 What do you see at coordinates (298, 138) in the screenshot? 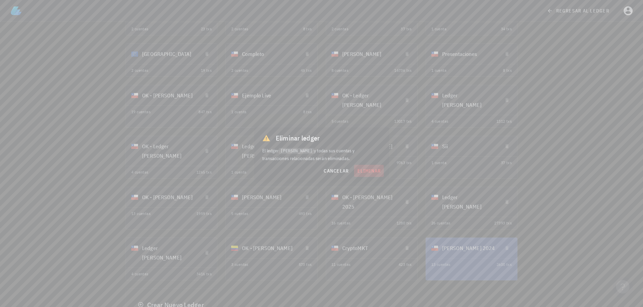
I see `span: Eliminar ledger` at bounding box center [298, 138].